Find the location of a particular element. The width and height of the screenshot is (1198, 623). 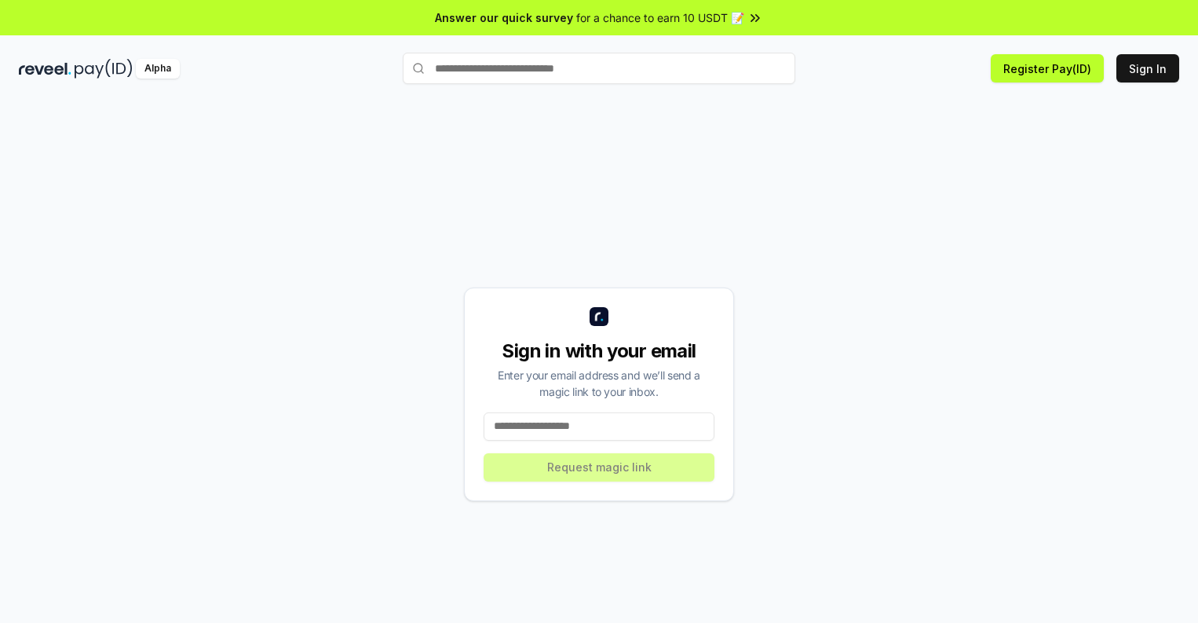

button: Sign In is located at coordinates (1148, 68).